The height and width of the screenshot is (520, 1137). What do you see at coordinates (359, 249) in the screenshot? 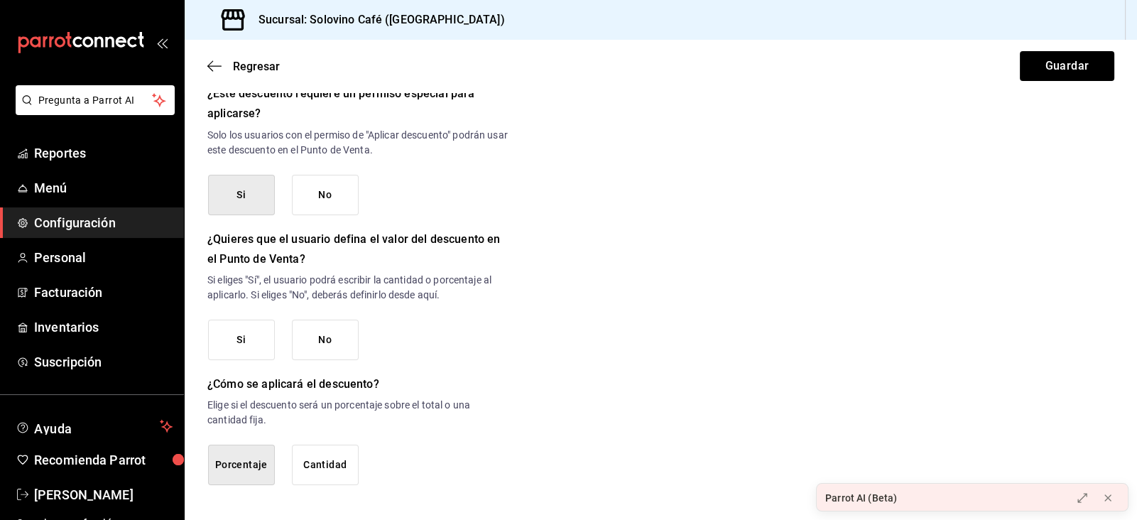
I see `h6: ¿Quieres que el usuario defina el valor del descuento en el Punto de Venta?` at bounding box center [359, 249].